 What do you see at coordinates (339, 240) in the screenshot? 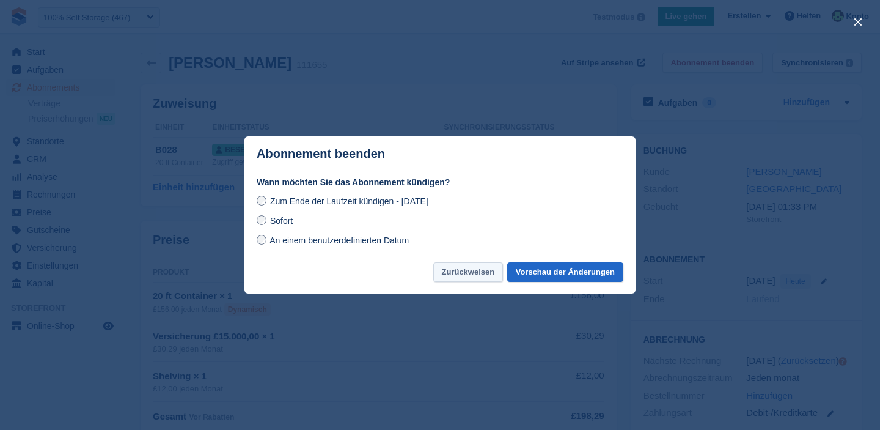
I see `span: An einem benutzerdefinierten Datum` at bounding box center [339, 240].